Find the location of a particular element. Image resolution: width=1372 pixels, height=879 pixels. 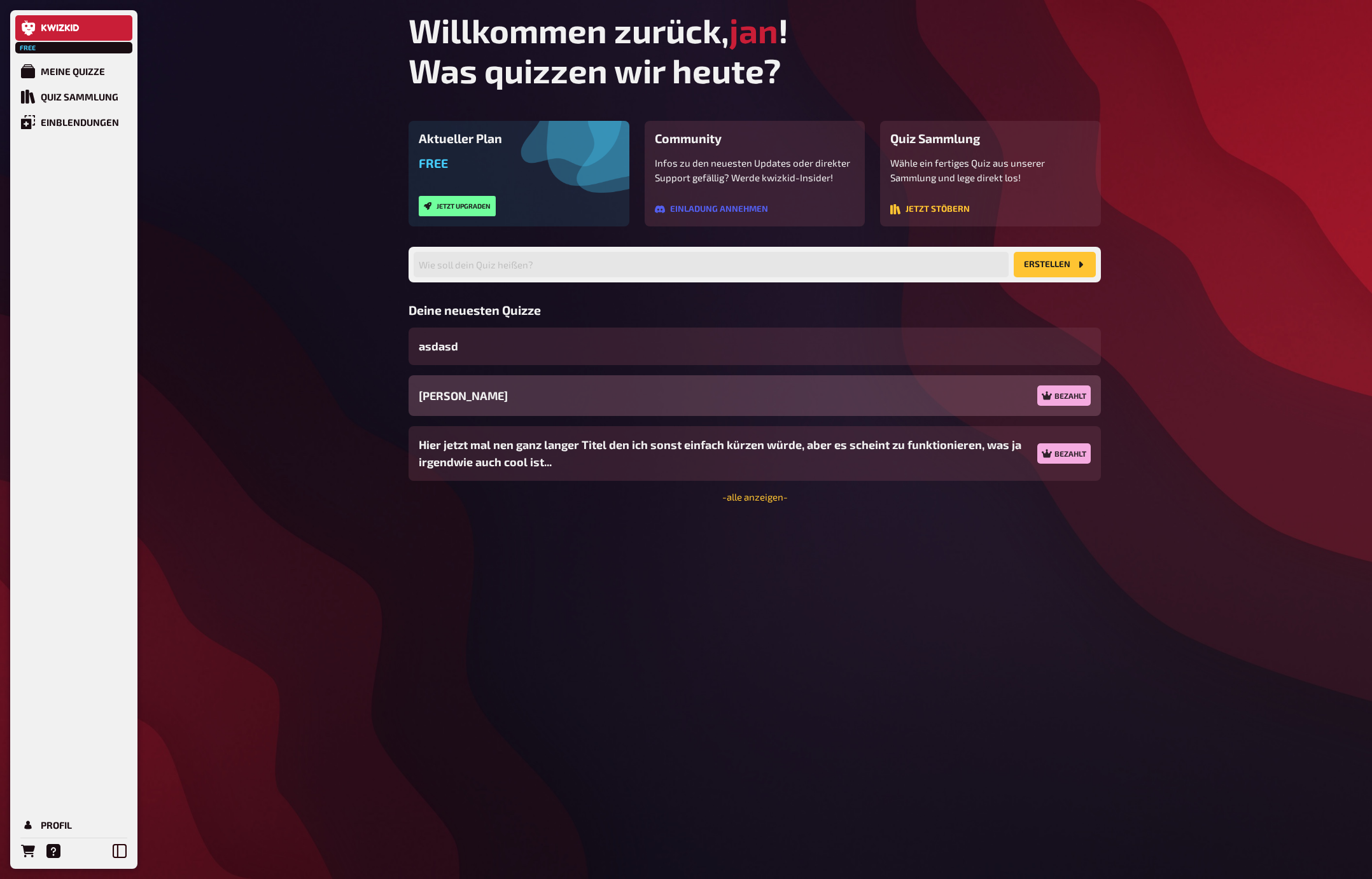

span: Hier jetzt mal nen ganz langer Titel den ich sonst einfach kürzen würde, aber es scheint zu funkt... is located at coordinates (728, 454).